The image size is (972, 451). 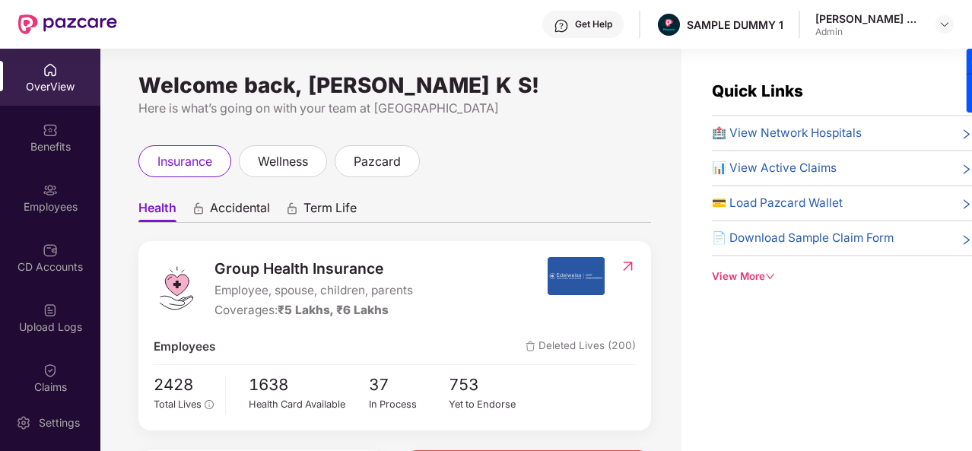 What do you see at coordinates (50, 130) in the screenshot?
I see `img: svg+xml;base64,PHN2ZyBpZD0iQmVuZWZpdHMiIHhtbG5zPSJodHRwOi8vd3d3LnczLm9yZy8yMDAwL3N2ZyIgd2lkdGg9Ij...` at bounding box center [50, 130].